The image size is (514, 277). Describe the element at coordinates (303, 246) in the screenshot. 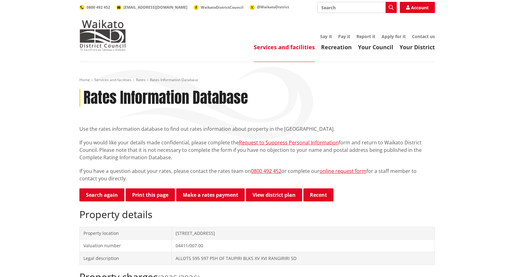

I see `td: 04411/007.00` at that location.